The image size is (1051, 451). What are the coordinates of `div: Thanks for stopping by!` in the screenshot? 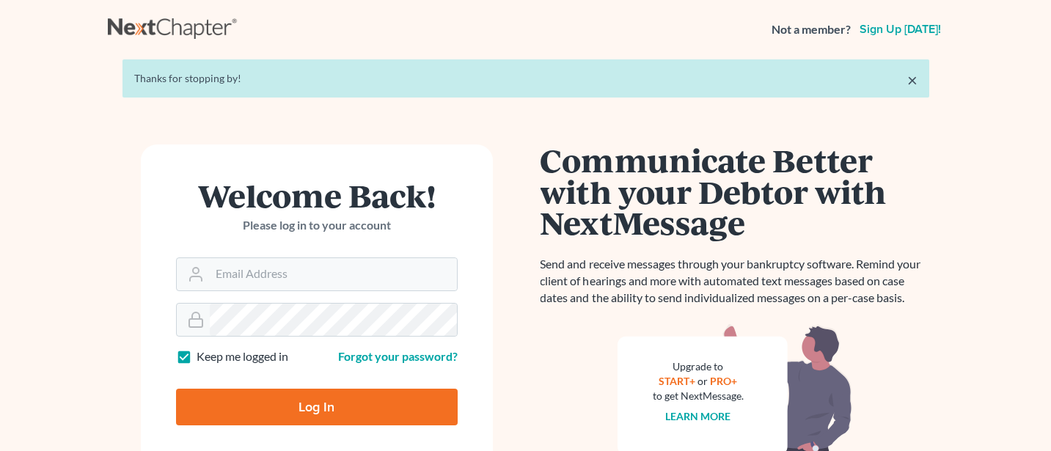 It's located at (526, 79).